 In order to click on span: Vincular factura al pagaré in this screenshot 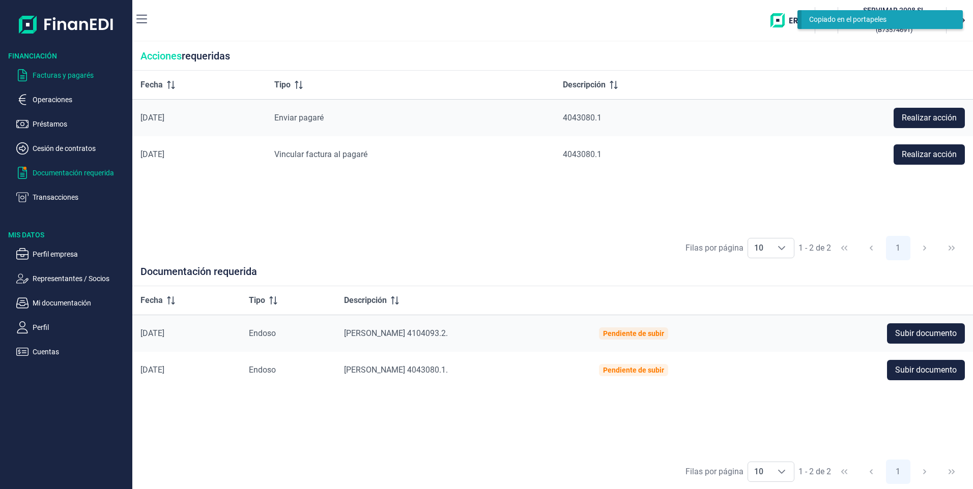, I will do `click(320, 154)`.